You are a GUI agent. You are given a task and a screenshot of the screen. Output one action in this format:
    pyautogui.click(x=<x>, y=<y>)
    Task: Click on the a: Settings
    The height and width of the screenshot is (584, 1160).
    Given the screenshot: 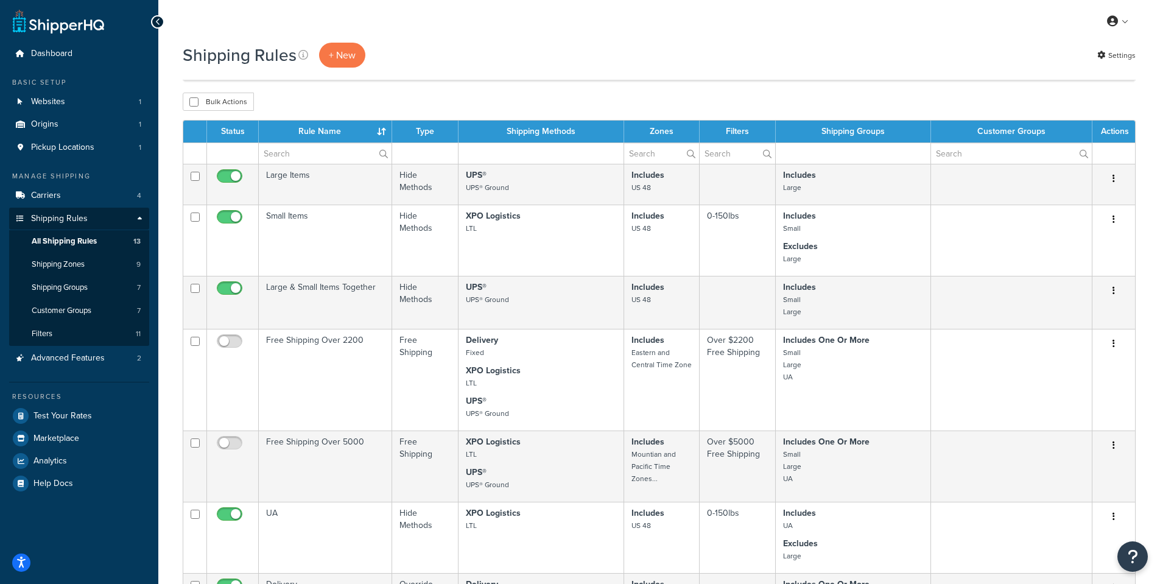 What is the action you would take?
    pyautogui.click(x=1116, y=55)
    